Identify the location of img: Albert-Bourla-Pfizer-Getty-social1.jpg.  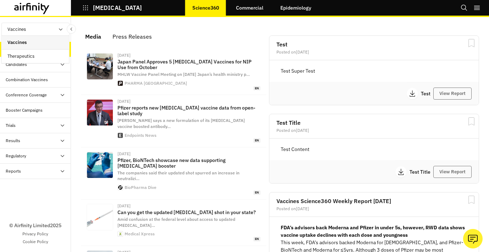
(100, 113).